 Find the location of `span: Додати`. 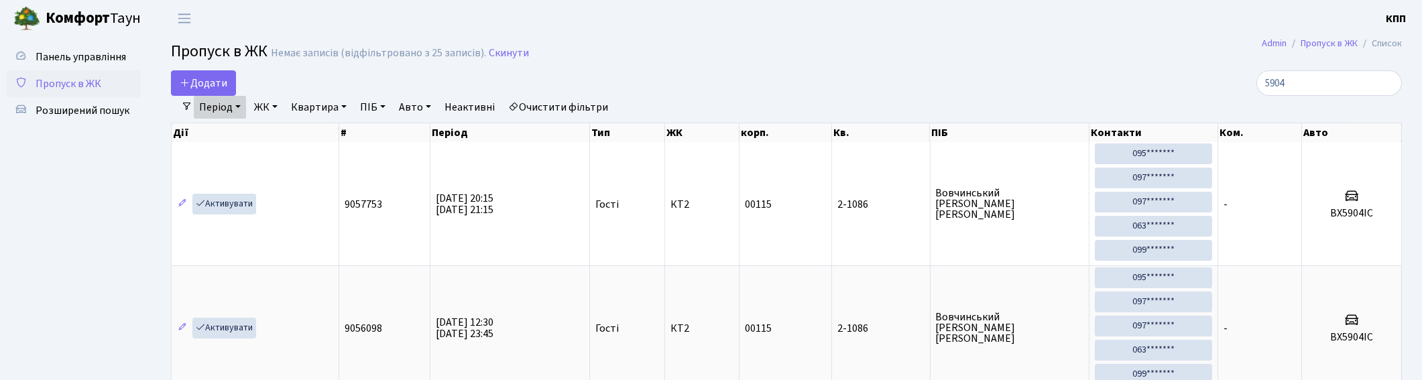

span: Додати is located at coordinates (203, 83).